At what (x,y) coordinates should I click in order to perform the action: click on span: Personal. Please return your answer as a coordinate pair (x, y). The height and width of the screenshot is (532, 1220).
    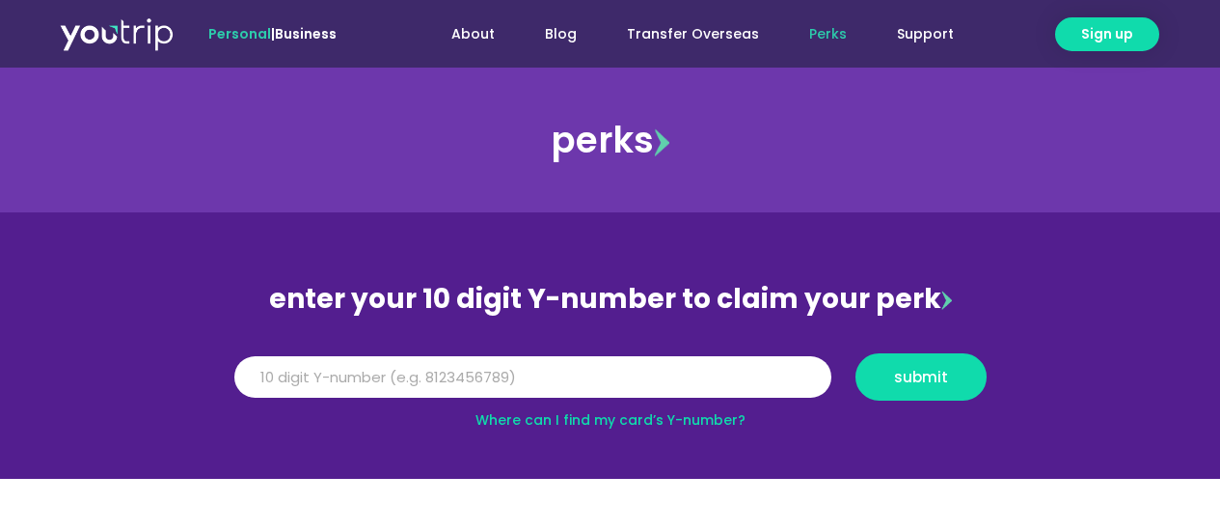
    Looking at the image, I should click on (239, 34).